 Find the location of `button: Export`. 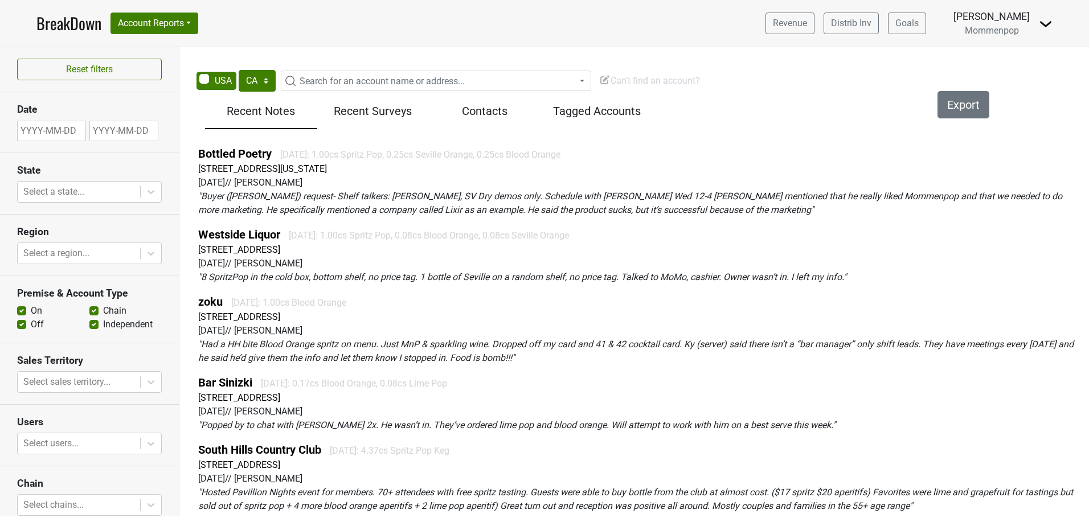

button: Export is located at coordinates (963, 105).